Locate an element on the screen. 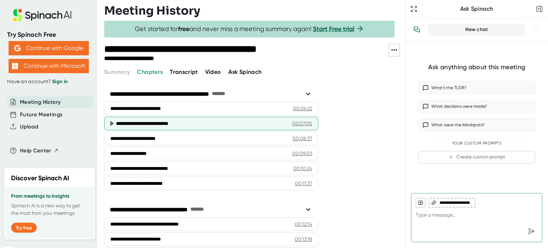 The height and width of the screenshot is (248, 548). h2: Discover Spinach AI is located at coordinates (40, 178).